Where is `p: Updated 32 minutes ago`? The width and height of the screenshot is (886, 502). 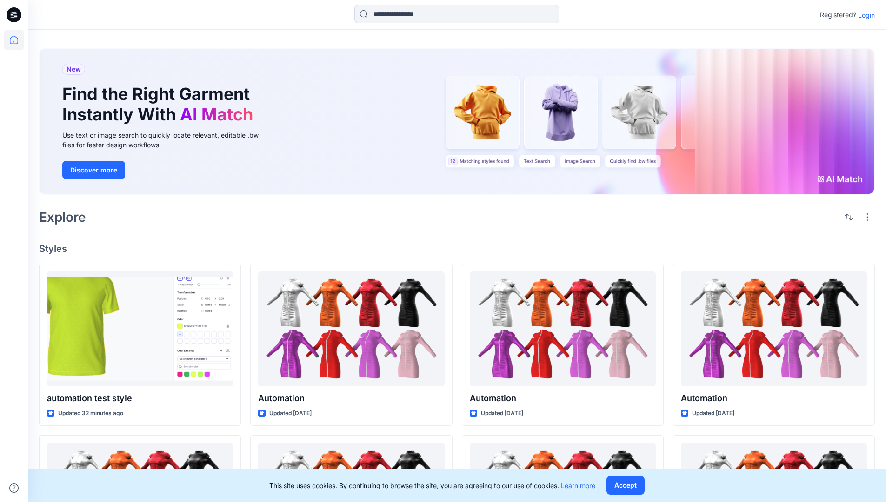
p: Updated 32 minutes ago is located at coordinates (91, 413).